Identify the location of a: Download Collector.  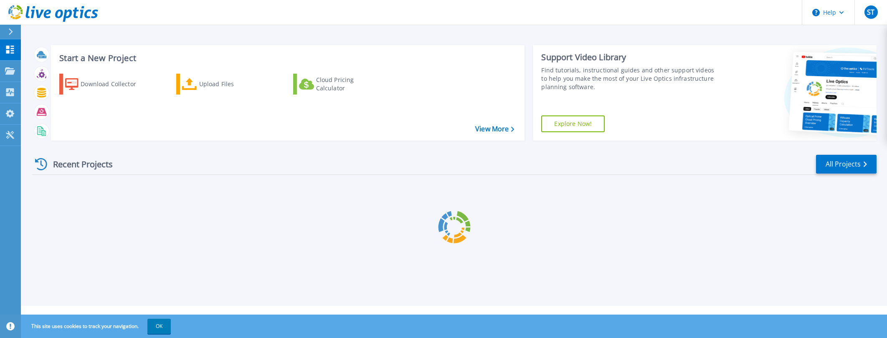
(106, 84).